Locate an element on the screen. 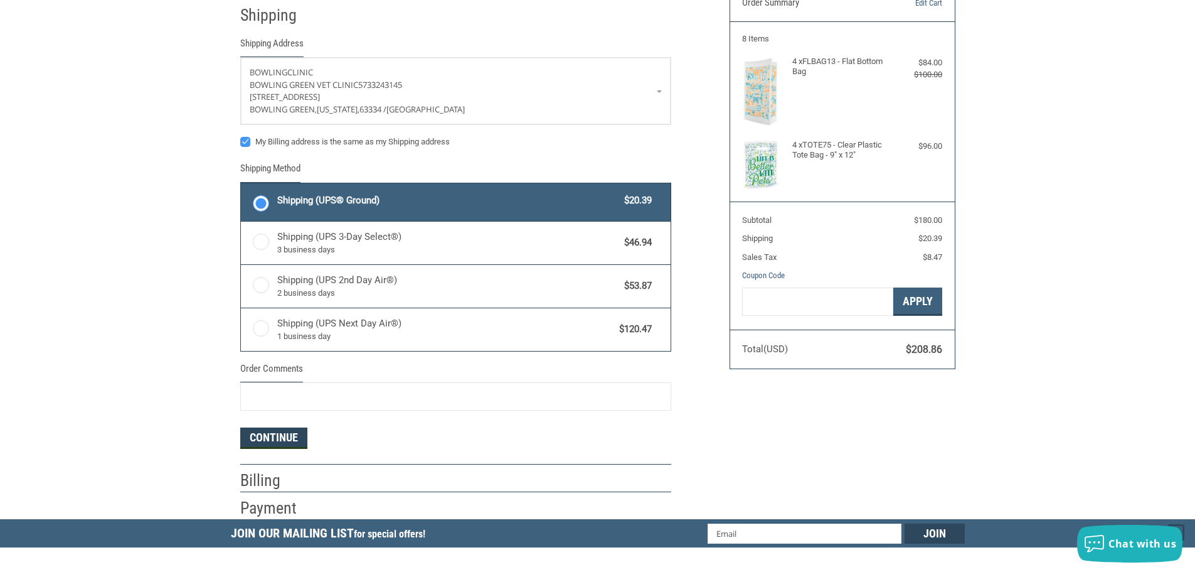 This screenshot has height=572, width=1195. div: $96.00 is located at coordinates (917, 146).